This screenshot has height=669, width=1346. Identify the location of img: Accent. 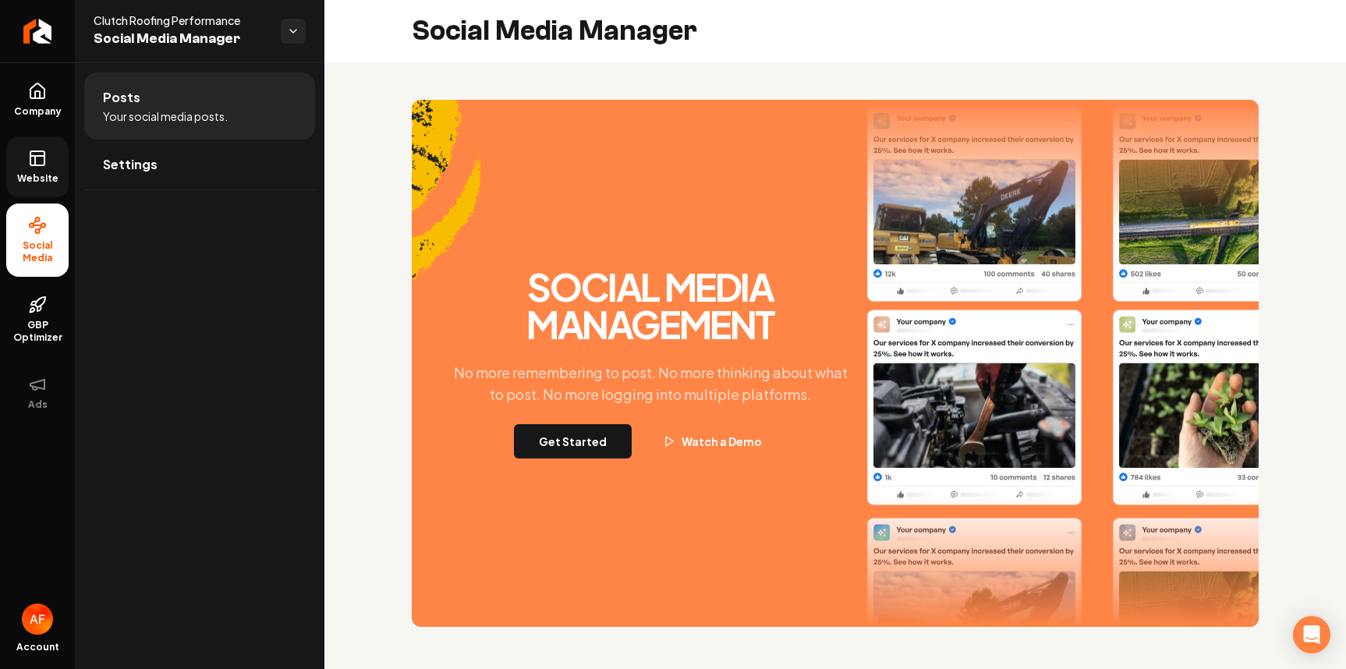
(446, 212).